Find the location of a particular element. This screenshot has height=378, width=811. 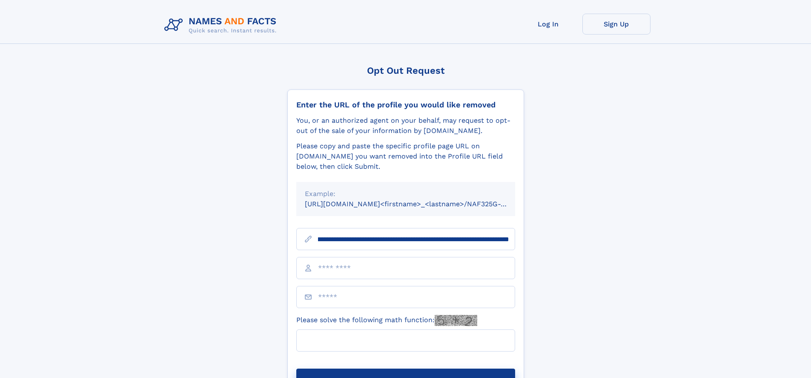

div: Enter the URL of the profile you would like removed is located at coordinates (406, 105).